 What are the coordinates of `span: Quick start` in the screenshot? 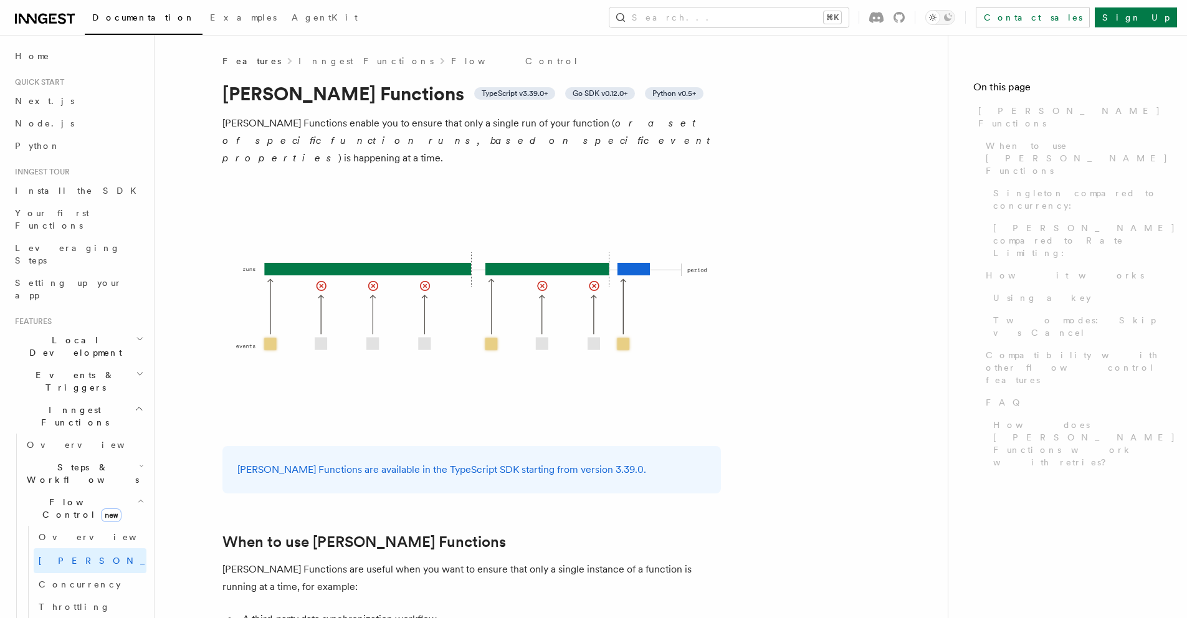 It's located at (37, 82).